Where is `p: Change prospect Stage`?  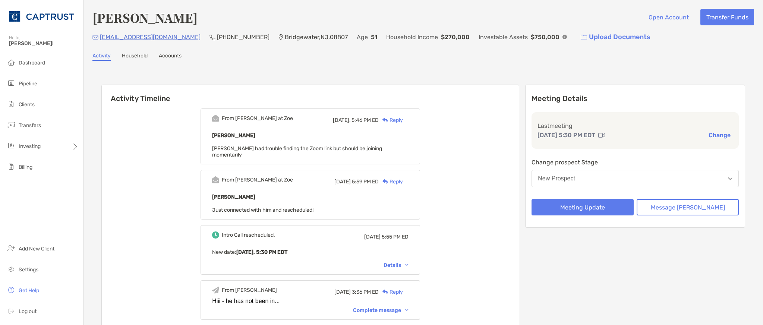 p: Change prospect Stage is located at coordinates (635, 162).